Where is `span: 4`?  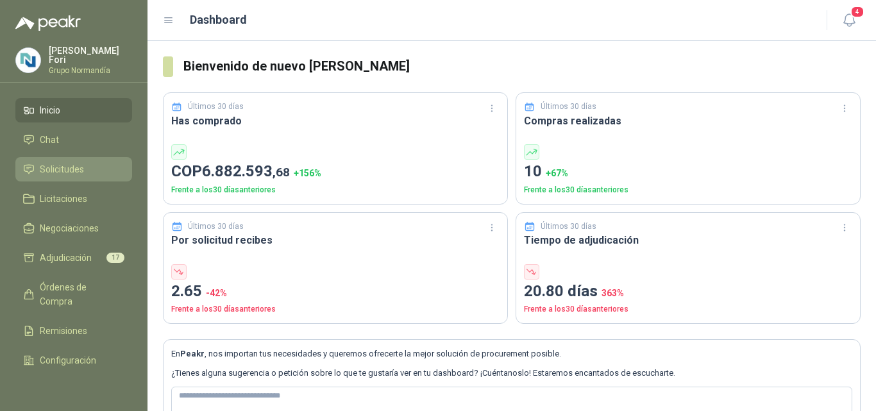 span: 4 is located at coordinates (858, 12).